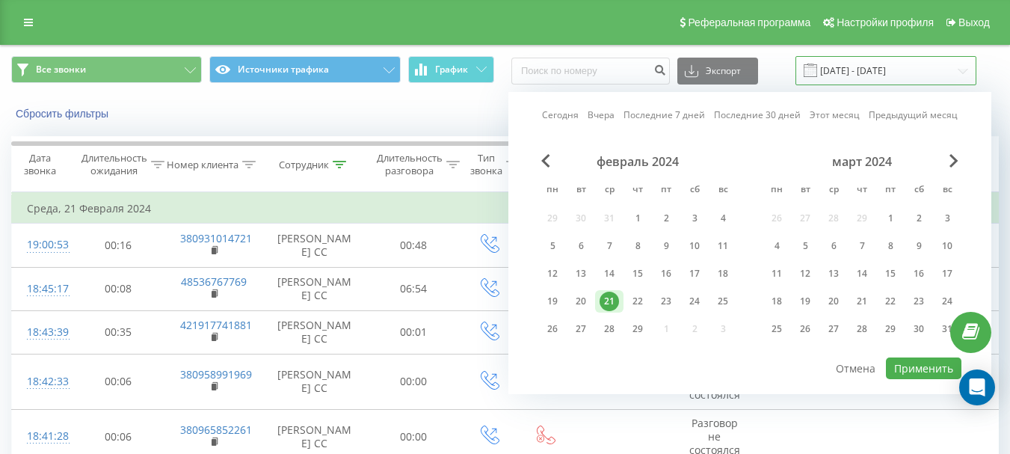 The width and height of the screenshot is (1010, 454). Describe the element at coordinates (581, 246) in the screenshot. I see `div: вт 6 февр. 2024 г.` at that location.